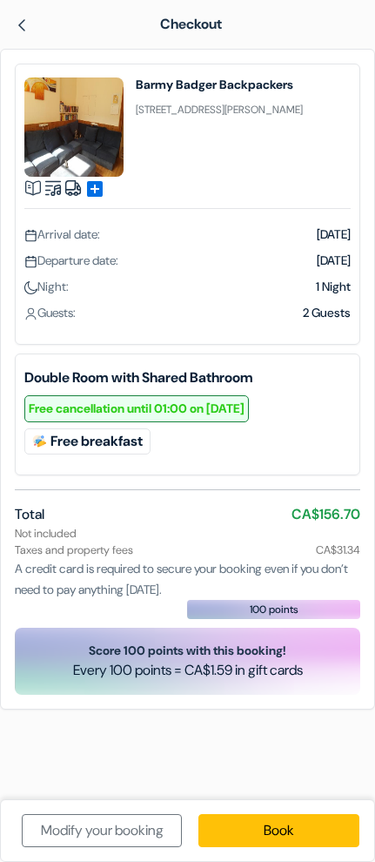  What do you see at coordinates (187, 541) in the screenshot?
I see `div: Not included Taxes and property fees` at bounding box center [187, 541].